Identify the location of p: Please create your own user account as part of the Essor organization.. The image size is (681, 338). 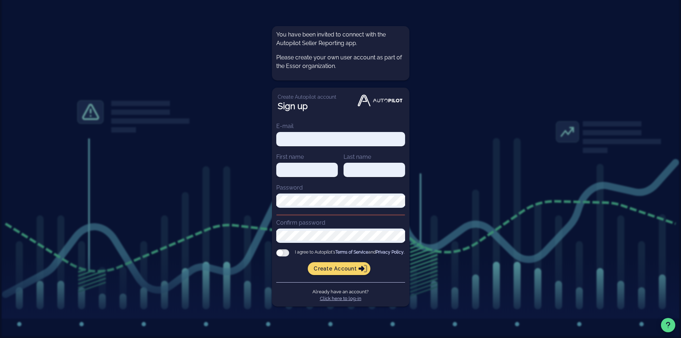
(341, 62).